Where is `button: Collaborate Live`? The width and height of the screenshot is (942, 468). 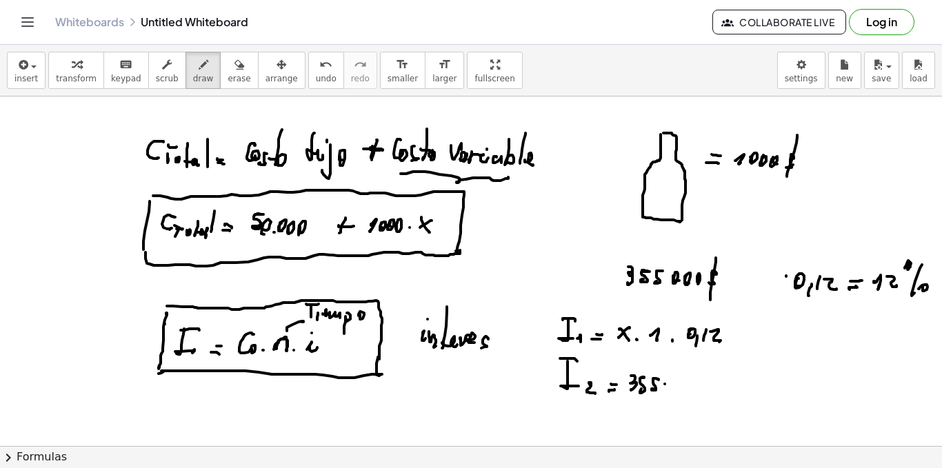
button: Collaborate Live is located at coordinates (779, 22).